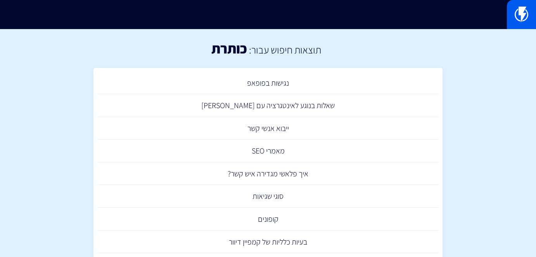 The image size is (536, 257). Describe the element at coordinates (268, 128) in the screenshot. I see `a: ייבוא אנשי קשר` at that location.